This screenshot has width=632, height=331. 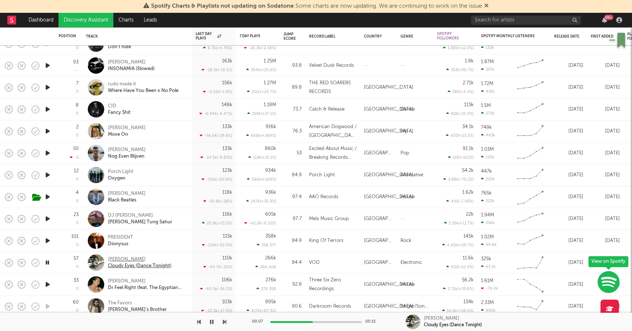 What do you see at coordinates (76, 149) in the screenshot?
I see `div: 50` at bounding box center [76, 149].